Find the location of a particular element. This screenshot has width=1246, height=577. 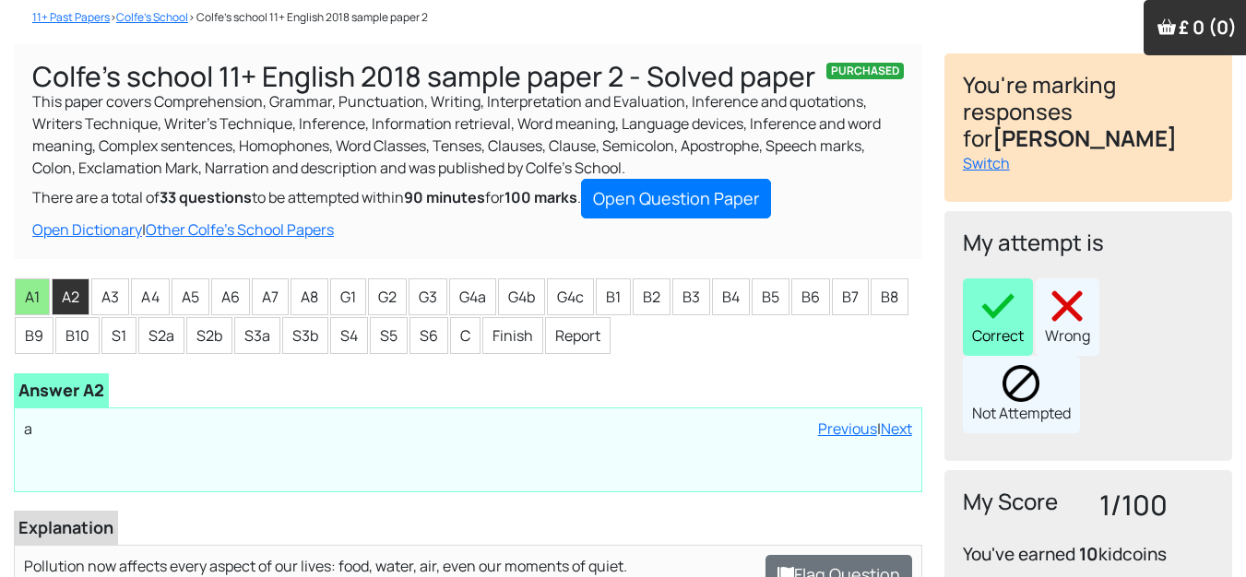

li: Finish is located at coordinates (513, 336).